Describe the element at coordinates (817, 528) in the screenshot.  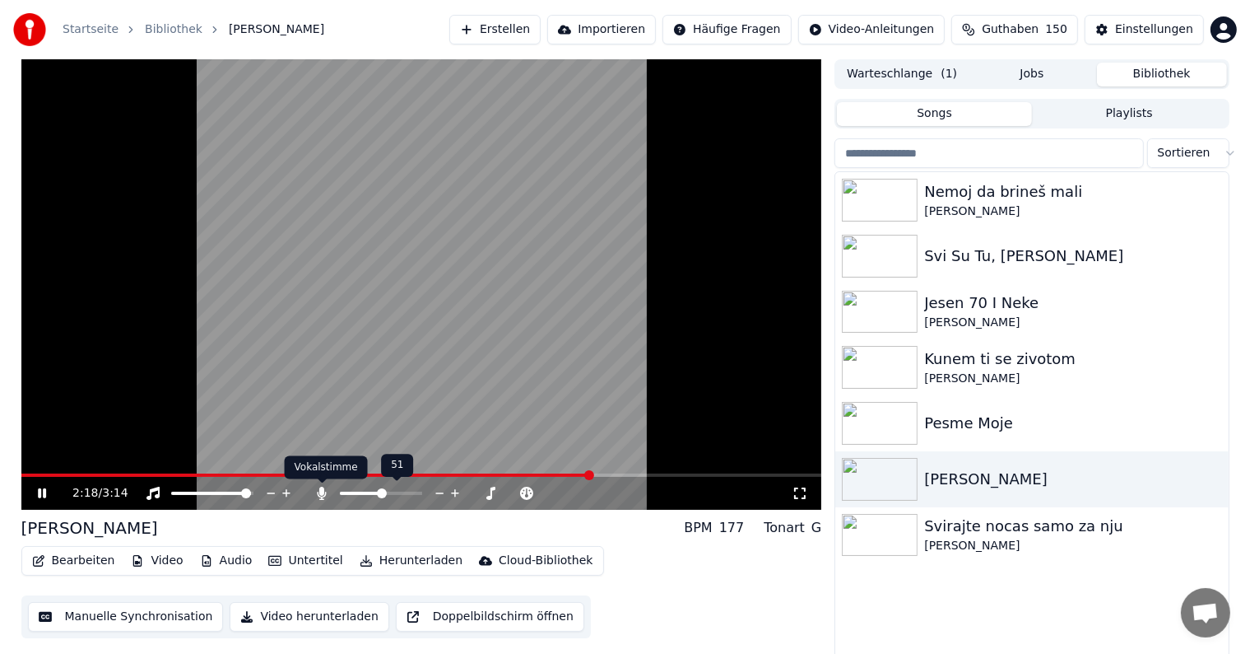
I see `div: G` at that location.